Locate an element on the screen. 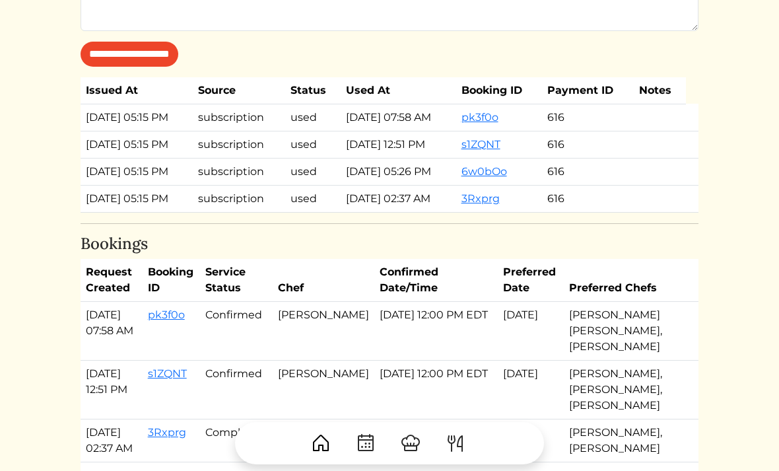 The image size is (779, 471). th: Issued At is located at coordinates (137, 91).